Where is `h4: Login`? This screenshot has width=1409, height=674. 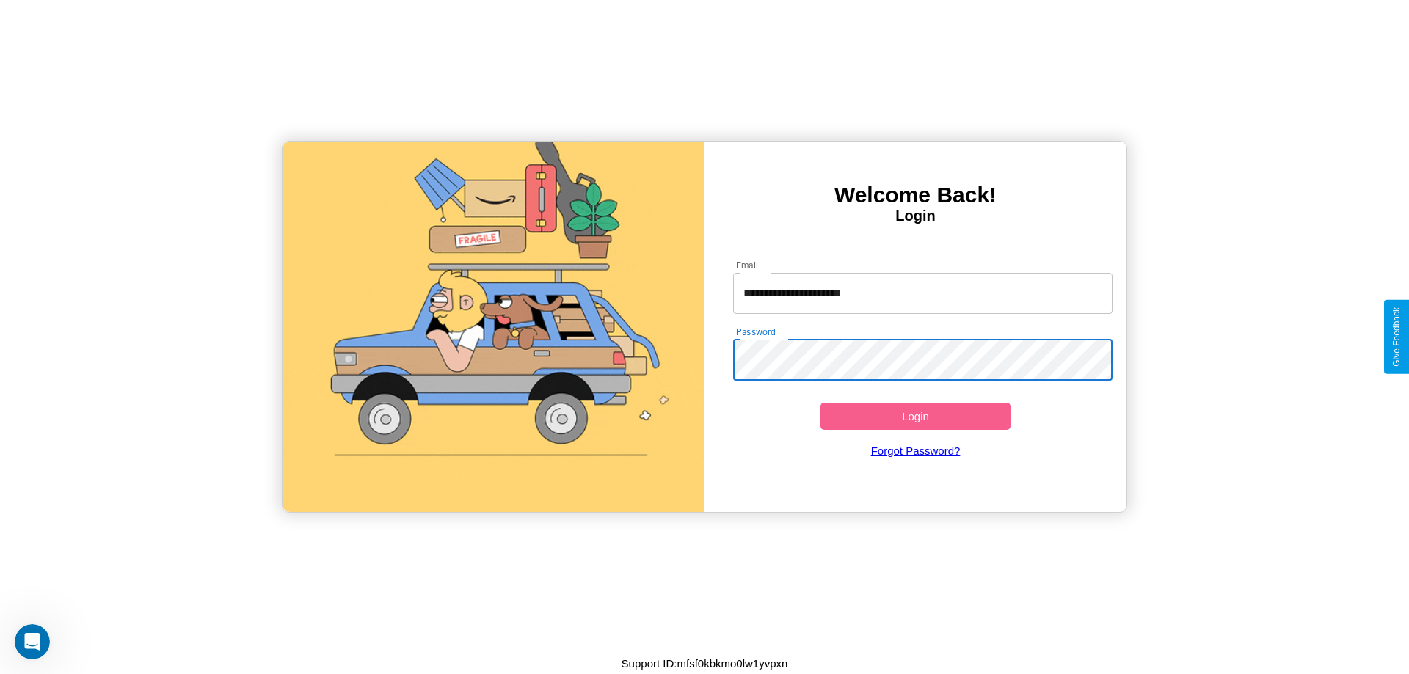
h4: Login is located at coordinates (915, 216).